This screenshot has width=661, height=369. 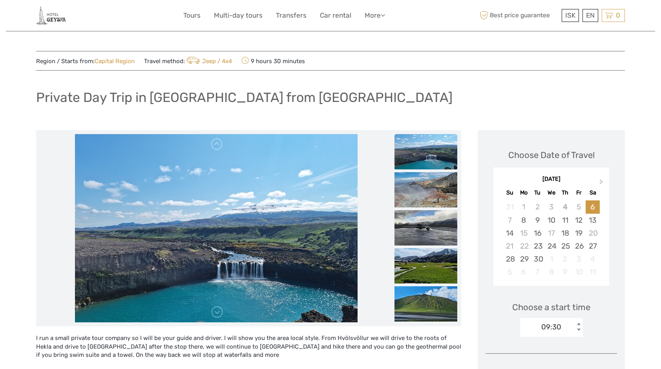 What do you see at coordinates (565, 193) in the screenshot?
I see `div: Th` at bounding box center [565, 193].